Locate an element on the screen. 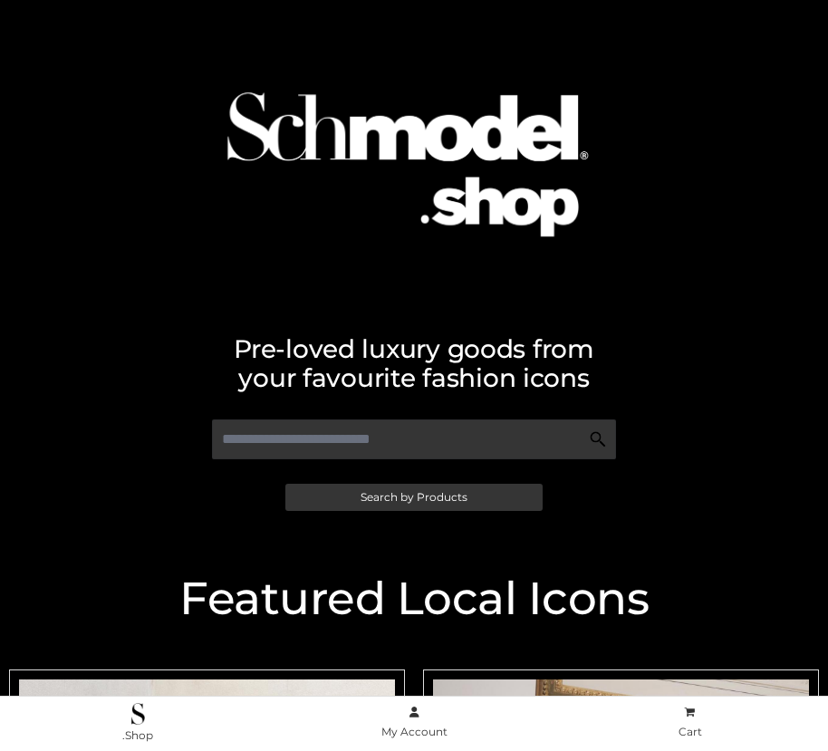 The width and height of the screenshot is (828, 751). a: Cart is located at coordinates (690, 722).